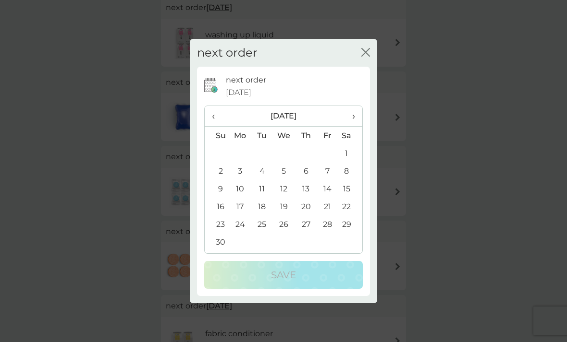 The width and height of the screenshot is (567, 342). What do you see at coordinates (284, 171) in the screenshot?
I see `td: 5` at bounding box center [284, 171].